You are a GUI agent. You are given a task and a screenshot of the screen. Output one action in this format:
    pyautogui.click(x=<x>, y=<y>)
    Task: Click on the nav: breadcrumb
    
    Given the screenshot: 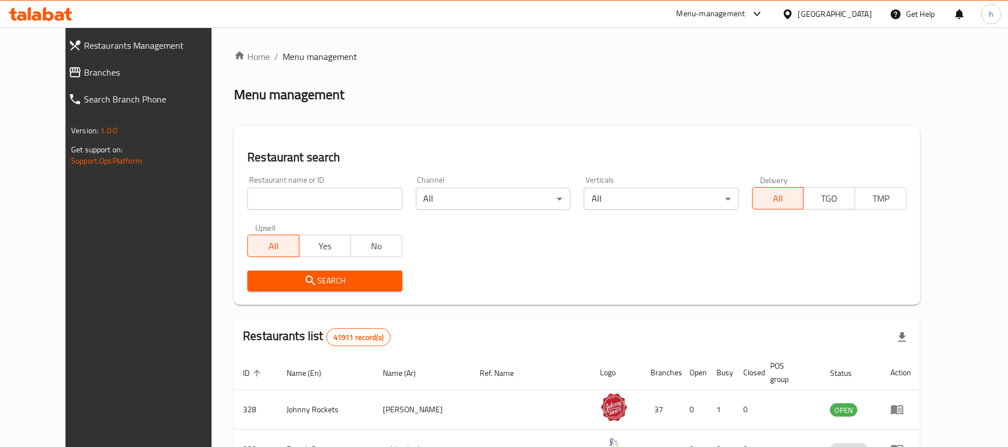 What is the action you would take?
    pyautogui.click(x=577, y=57)
    